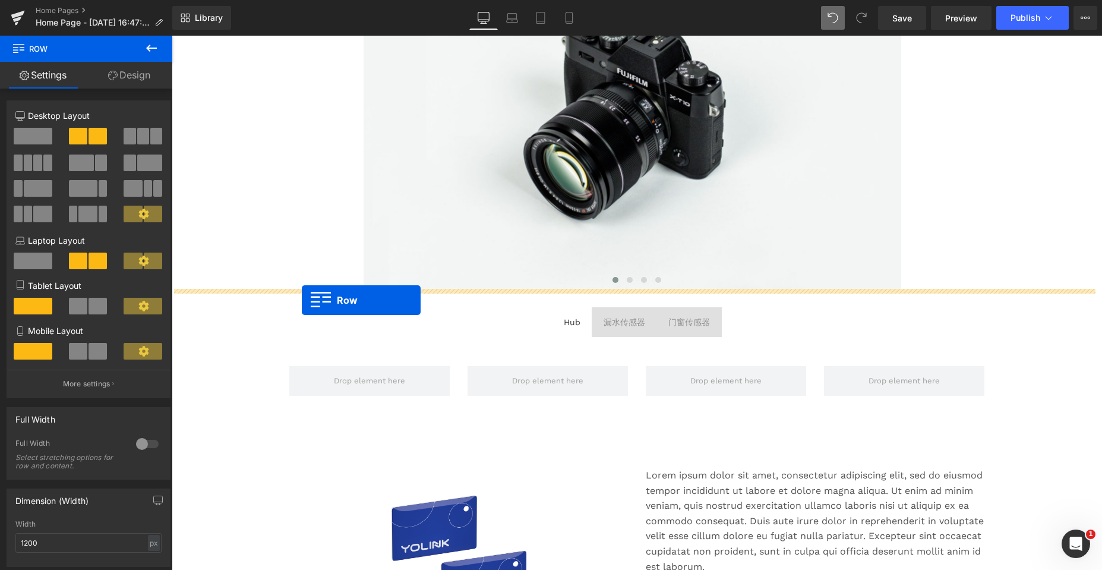 This screenshot has width=1102, height=570. Describe the element at coordinates (1091, 534) in the screenshot. I see `span: 1` at that location.